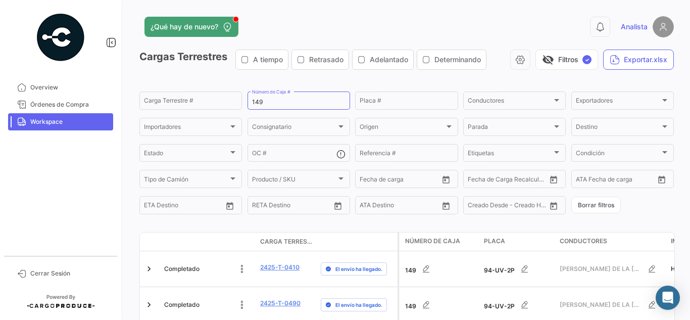  I want to click on span: Origen, so click(402, 128).